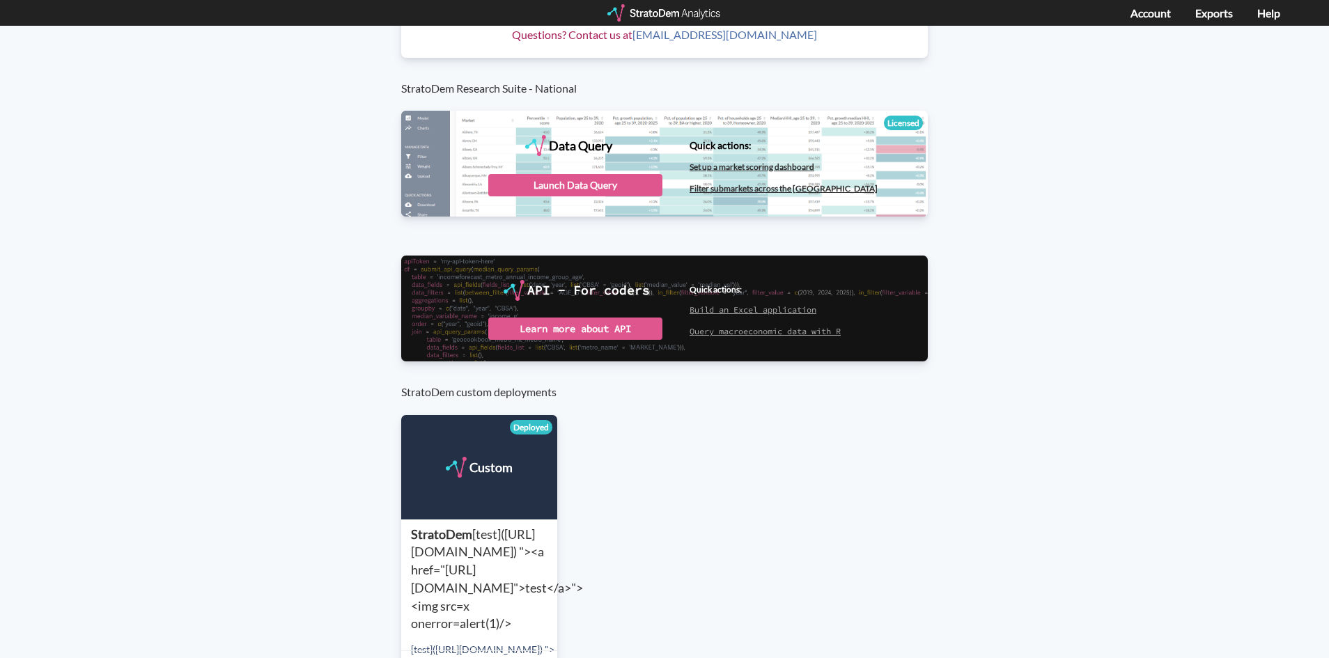 Image resolution: width=1329 pixels, height=658 pixels. I want to click on div: Data Query, so click(580, 146).